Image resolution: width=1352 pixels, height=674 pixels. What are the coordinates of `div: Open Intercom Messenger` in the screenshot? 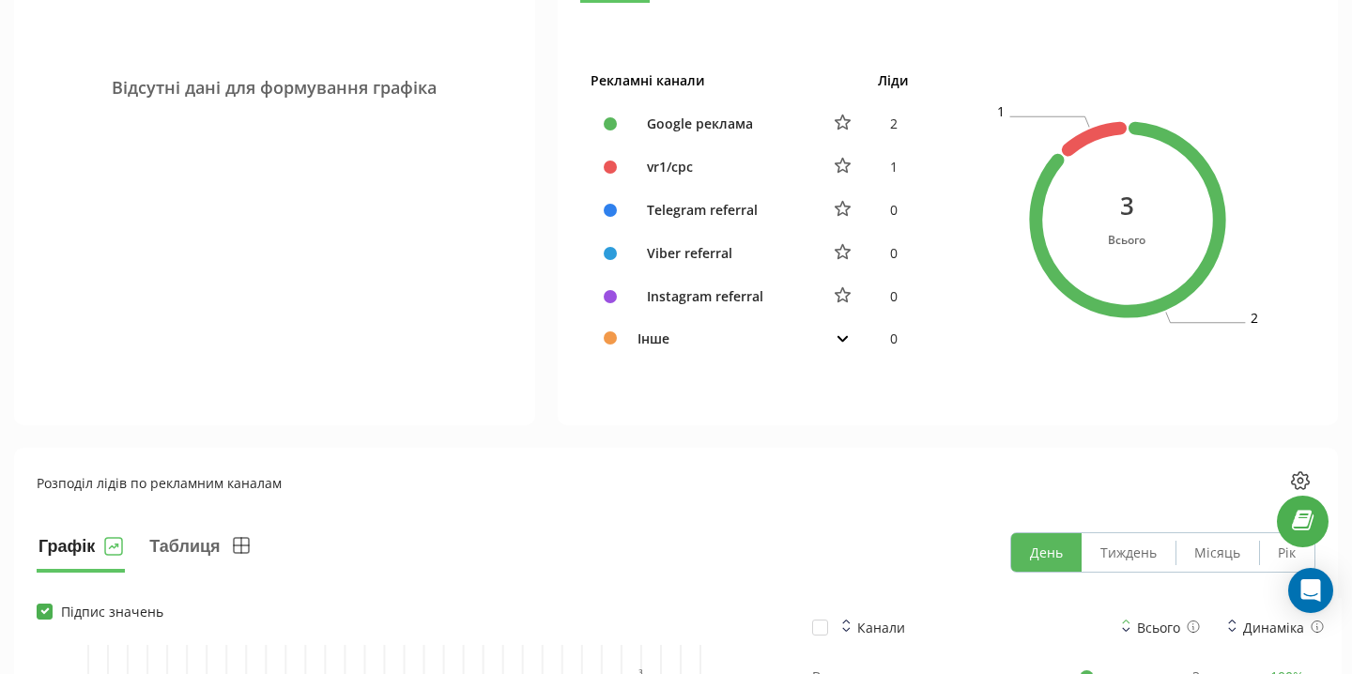 It's located at (1310, 590).